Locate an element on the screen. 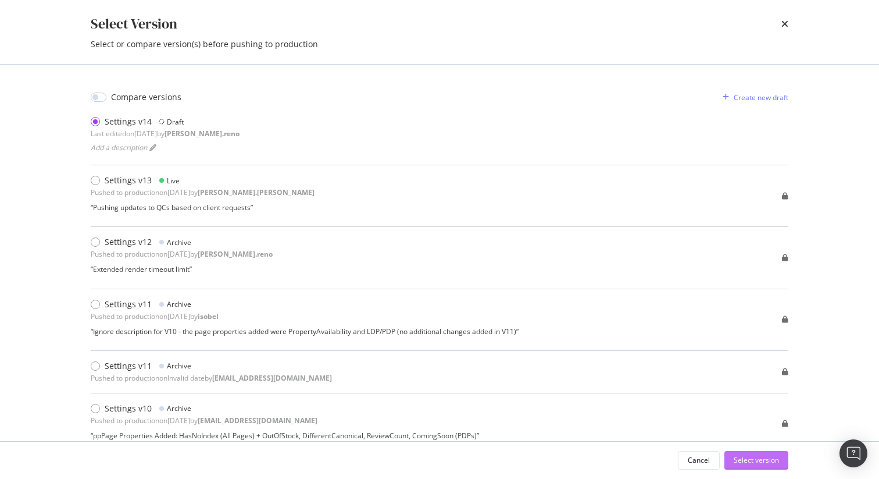 Image resolution: width=879 pixels, height=479 pixels. div: Create new draft is located at coordinates (761, 97).